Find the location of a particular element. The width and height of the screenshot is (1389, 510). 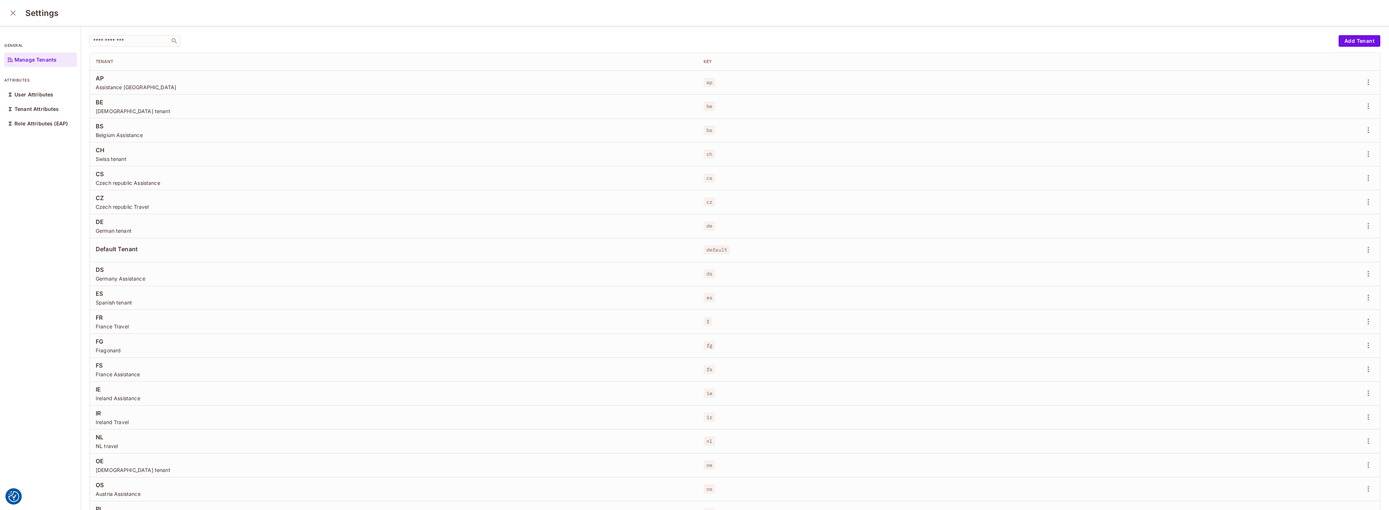

span: DE is located at coordinates (394, 222).